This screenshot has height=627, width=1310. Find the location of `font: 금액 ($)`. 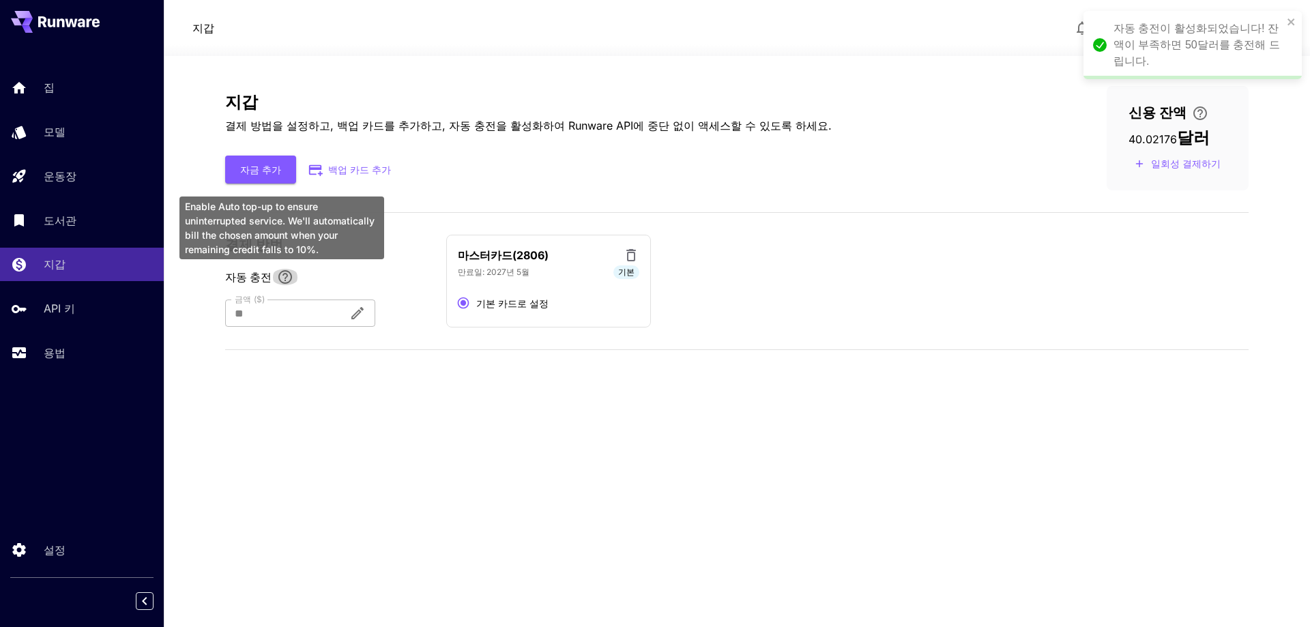

font: 금액 ($) is located at coordinates (250, 299).